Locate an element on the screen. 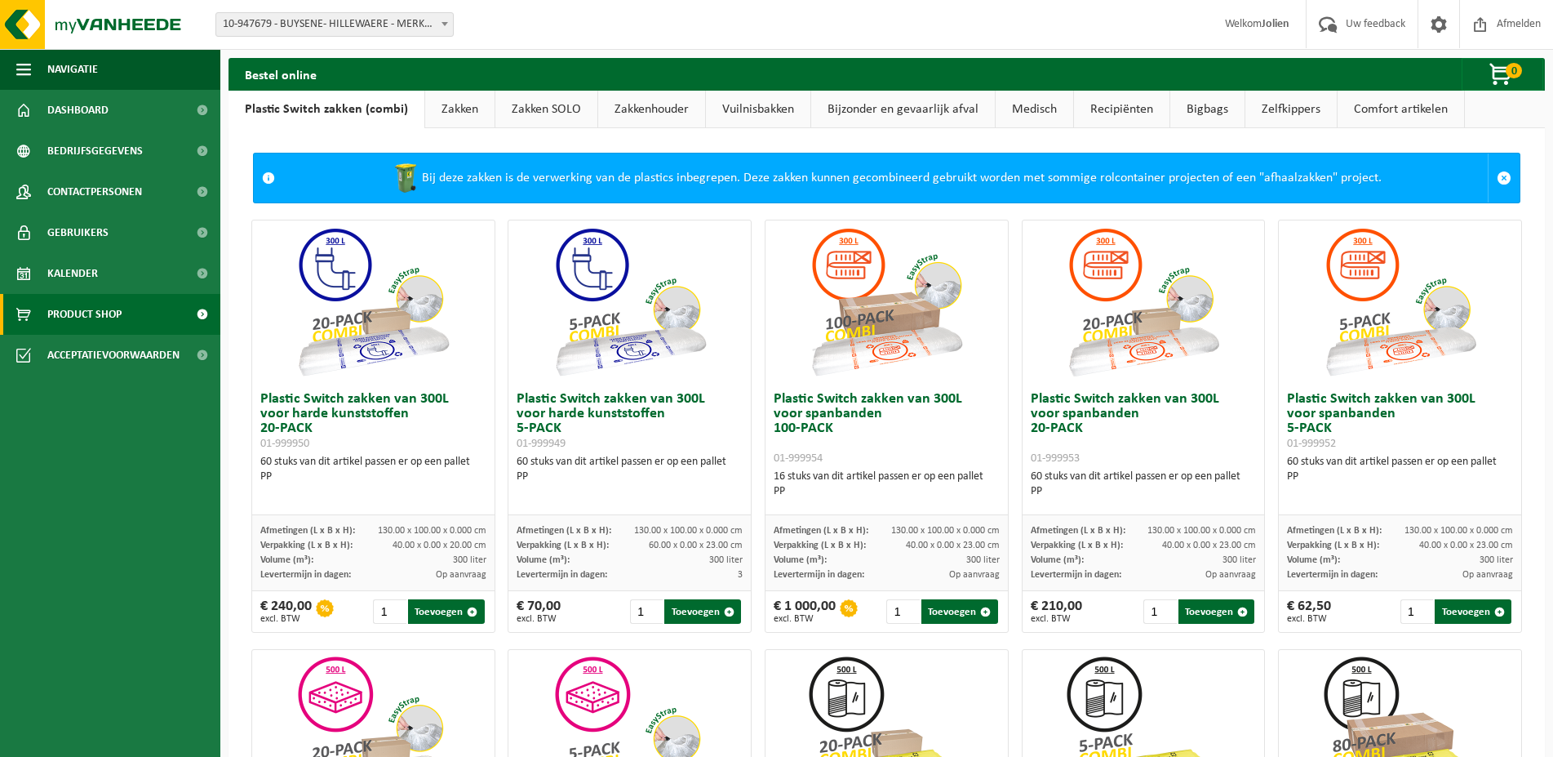 Image resolution: width=1553 pixels, height=757 pixels. img: WB-0240-HPE-GN-50.png is located at coordinates (406, 178).